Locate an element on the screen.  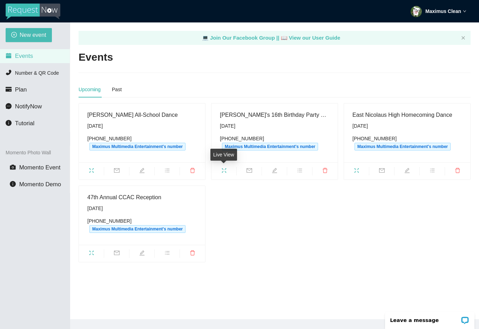
img: ACg8ocKvMLxJsTDqE32xSOC7ah6oeuB-HR74aes2pRaVS42AcLQHjC0n=s96-c is located at coordinates (416, 12).